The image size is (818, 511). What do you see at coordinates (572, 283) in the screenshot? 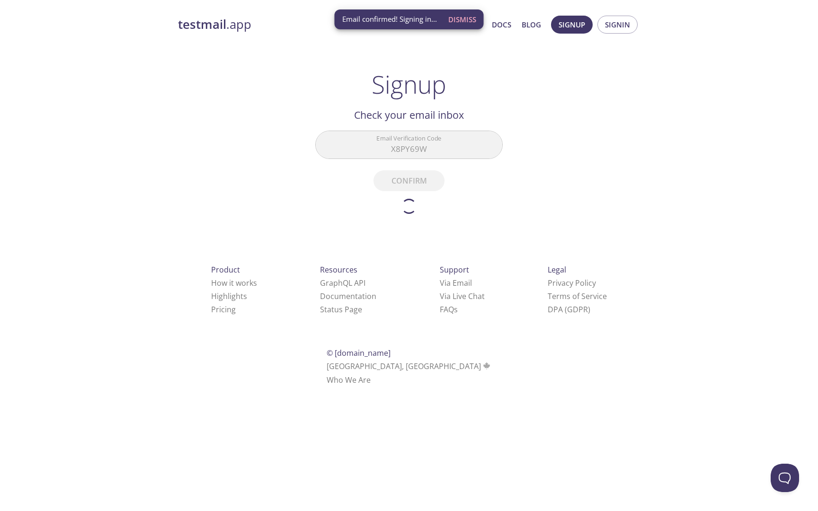
I see `a: Privacy Policy` at bounding box center [572, 283].